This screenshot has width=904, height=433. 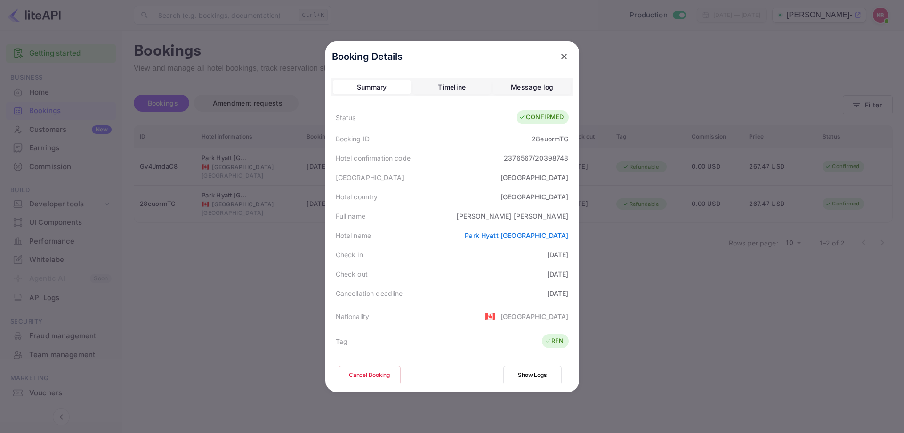 What do you see at coordinates (357, 196) in the screenshot?
I see `div: Hotel country` at bounding box center [357, 196].